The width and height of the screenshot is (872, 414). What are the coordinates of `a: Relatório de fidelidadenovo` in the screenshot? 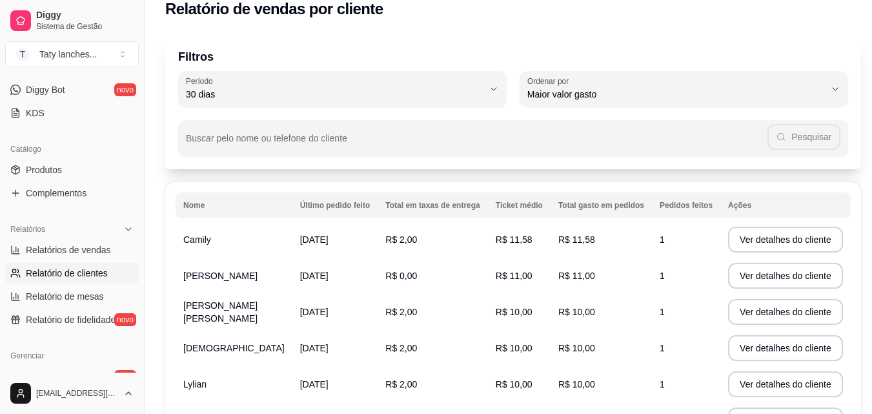 It's located at (72, 319).